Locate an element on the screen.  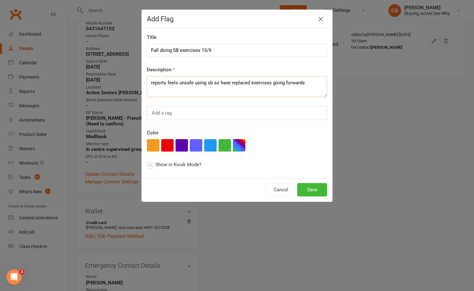
button: Save is located at coordinates (312, 190).